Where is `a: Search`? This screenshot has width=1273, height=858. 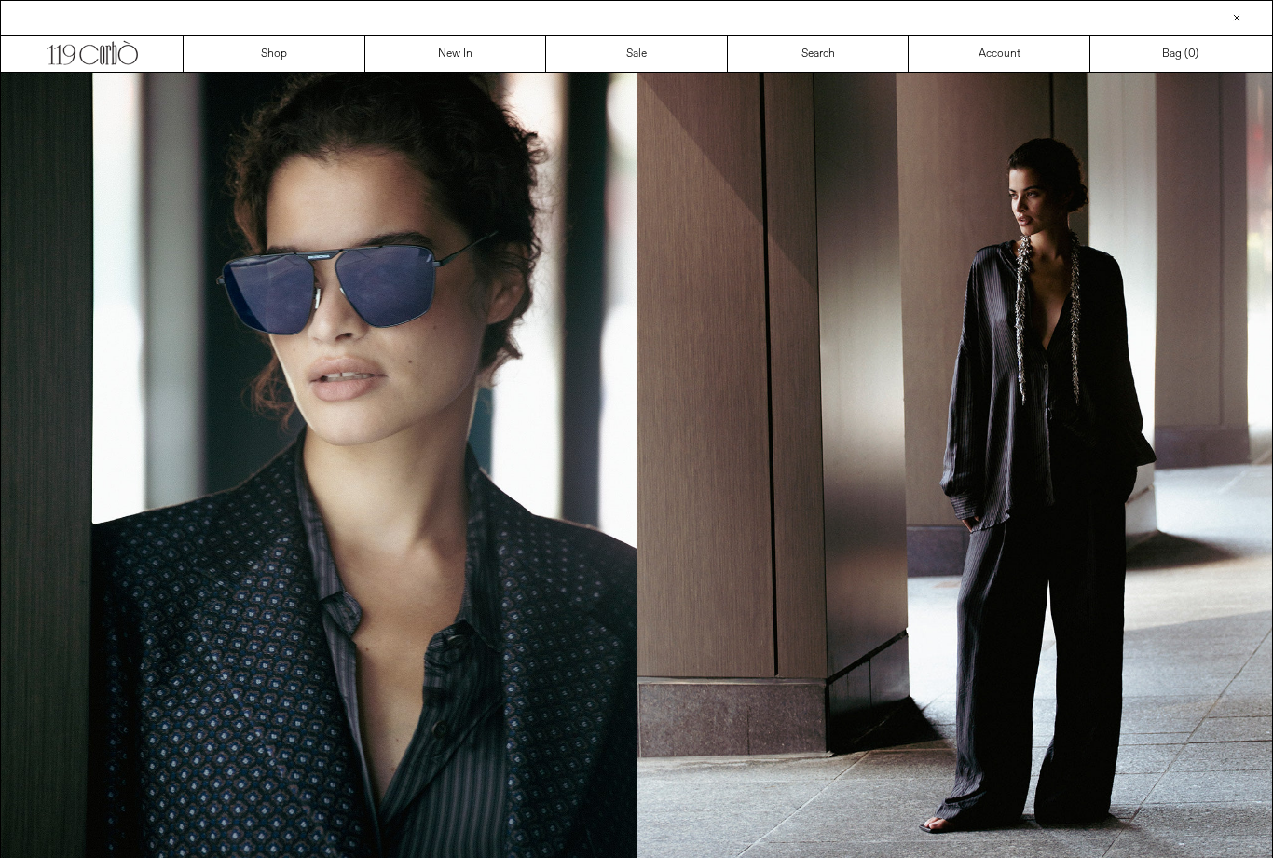
a: Search is located at coordinates (818, 54).